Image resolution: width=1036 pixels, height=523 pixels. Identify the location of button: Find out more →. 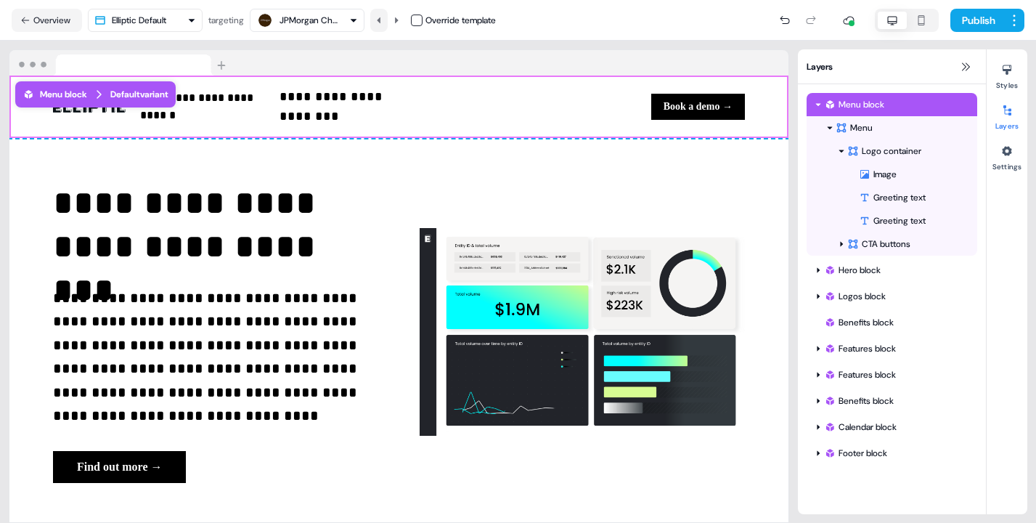
(119, 467).